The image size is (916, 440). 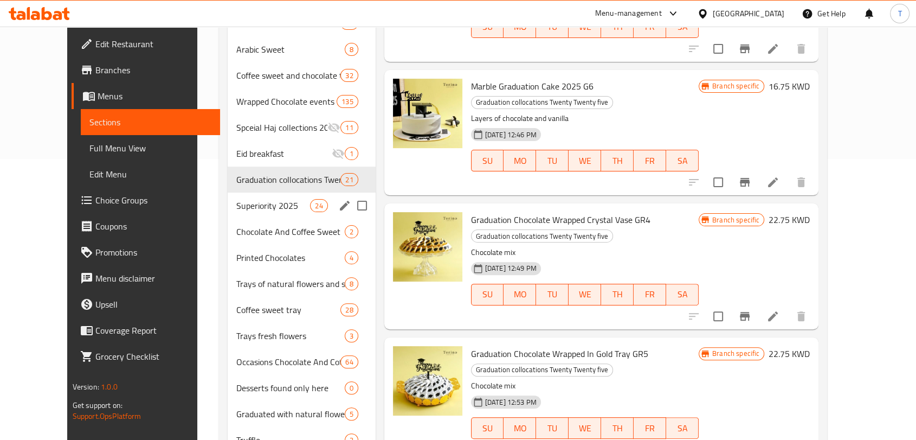 What do you see at coordinates (290, 231) in the screenshot?
I see `span: Chocolate And Coffee Sweet` at bounding box center [290, 231].